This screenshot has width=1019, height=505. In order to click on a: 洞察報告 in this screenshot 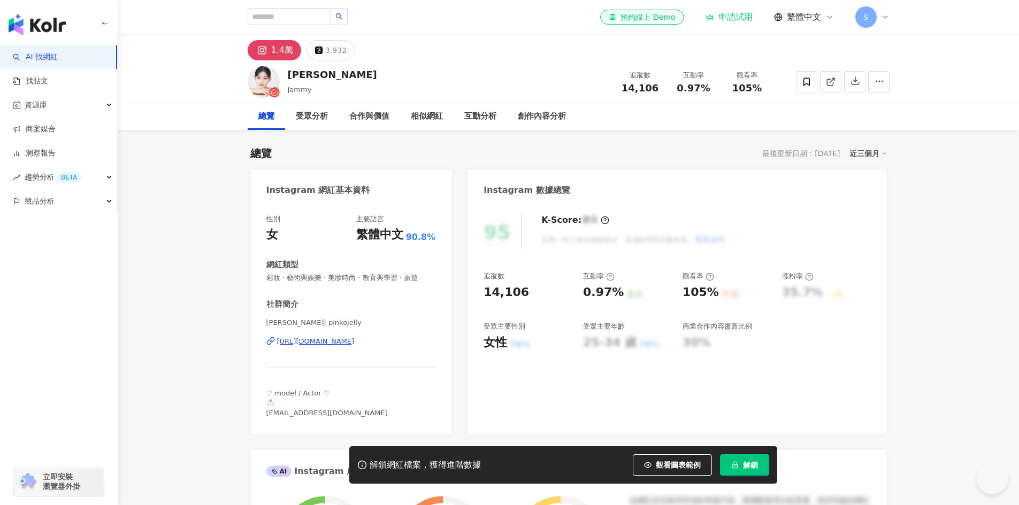, I will do `click(34, 153)`.